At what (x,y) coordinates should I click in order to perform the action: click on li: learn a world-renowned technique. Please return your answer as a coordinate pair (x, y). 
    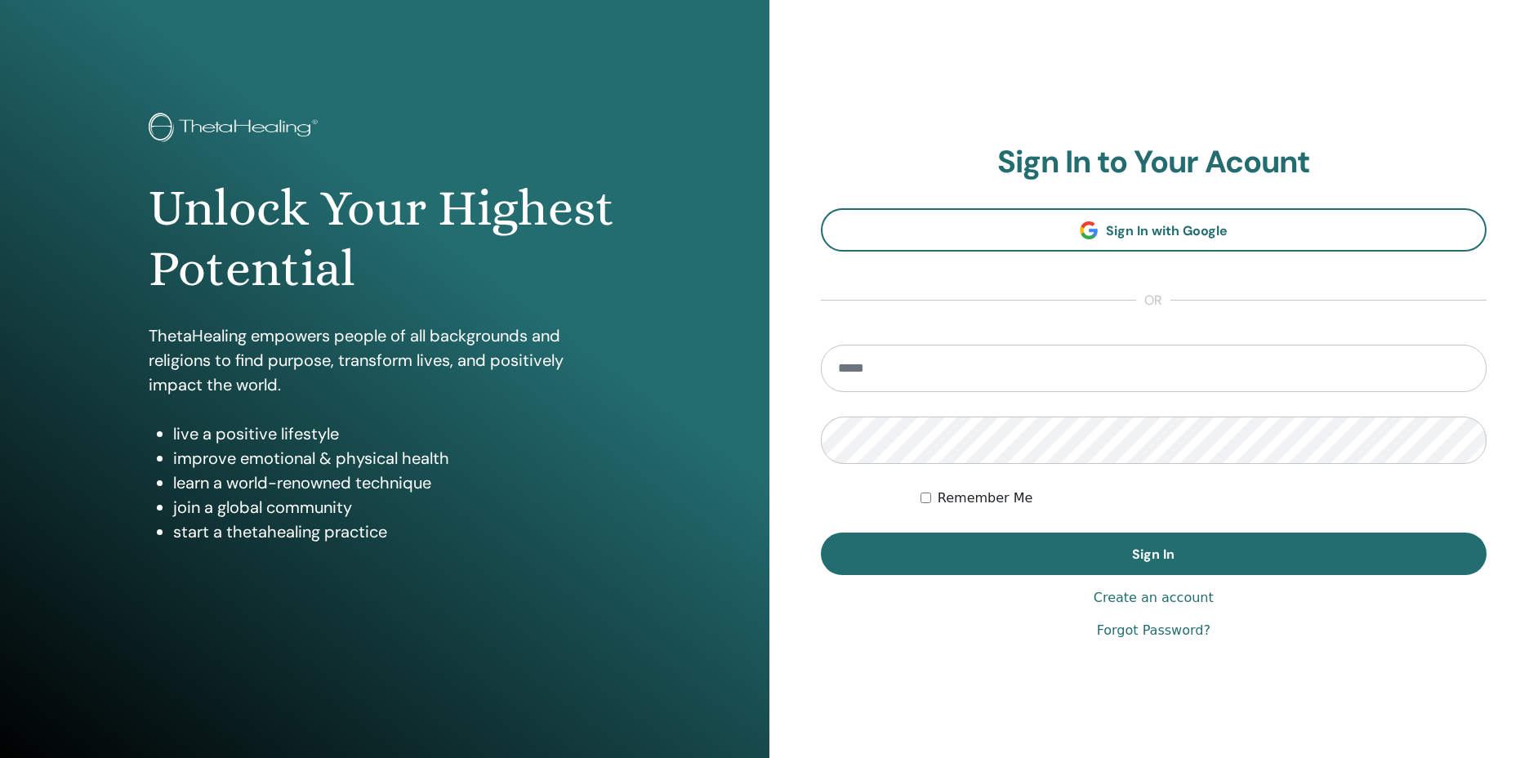
    Looking at the image, I should click on (397, 483).